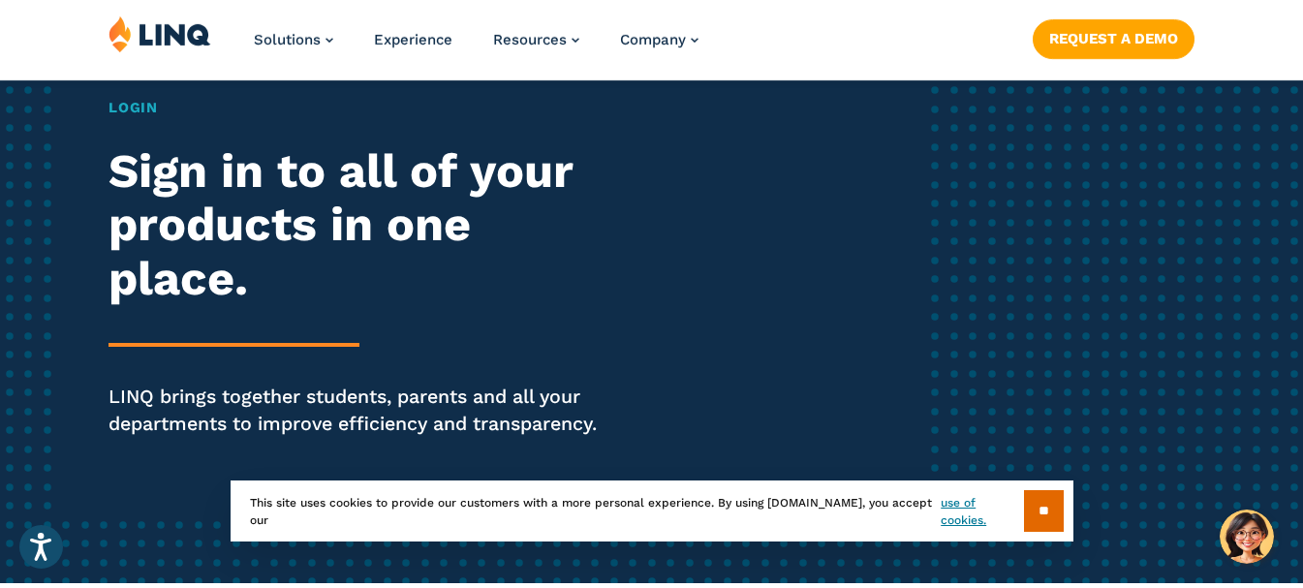 The height and width of the screenshot is (588, 1303). What do you see at coordinates (359, 411) in the screenshot?
I see `p: LINQ brings together students, parents and all your departments to improve efficiency and transpa...` at bounding box center [359, 411].